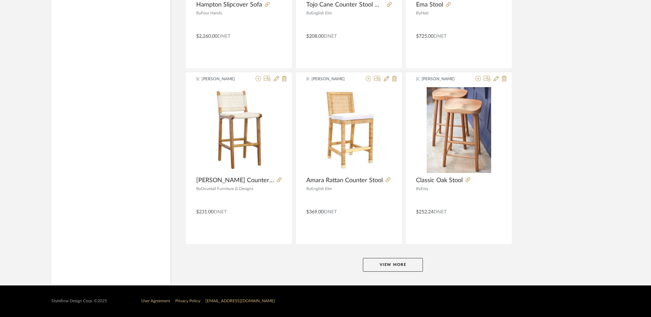 The height and width of the screenshot is (317, 651). What do you see at coordinates (239, 130) in the screenshot?
I see `img: Diaz Counter Stool` at bounding box center [239, 130].